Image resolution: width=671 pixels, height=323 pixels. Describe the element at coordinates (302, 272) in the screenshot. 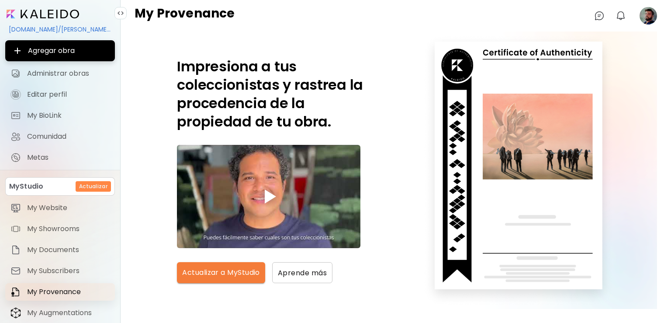

I see `span: Aprende más` at that location.